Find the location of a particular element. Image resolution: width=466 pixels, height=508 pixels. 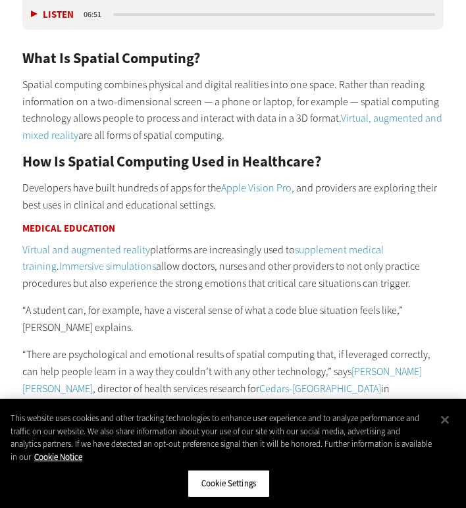

a: Apple Vision Pro is located at coordinates (256, 188).